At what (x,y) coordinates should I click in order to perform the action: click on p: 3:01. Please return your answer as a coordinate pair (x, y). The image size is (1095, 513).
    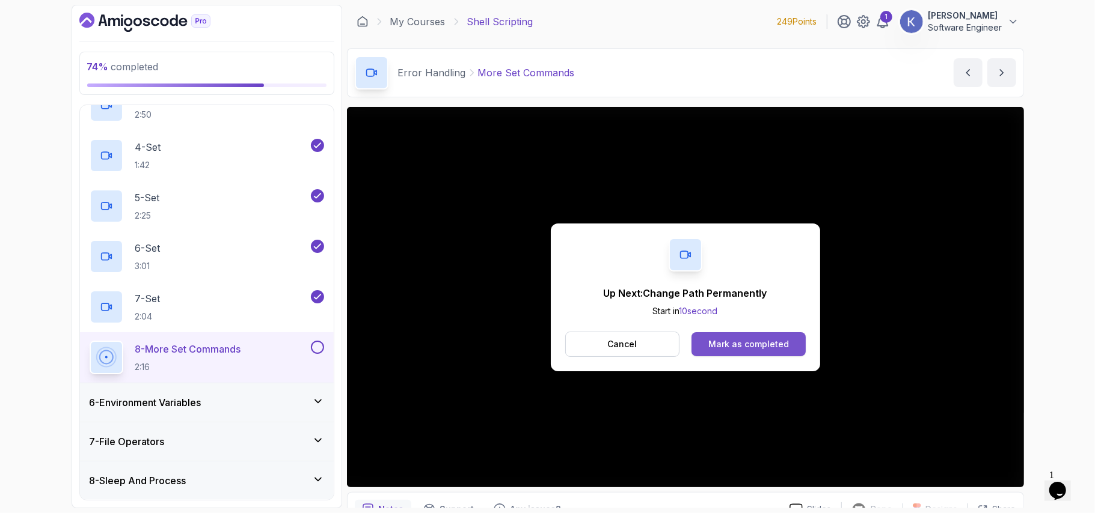
    Looking at the image, I should click on (148, 266).